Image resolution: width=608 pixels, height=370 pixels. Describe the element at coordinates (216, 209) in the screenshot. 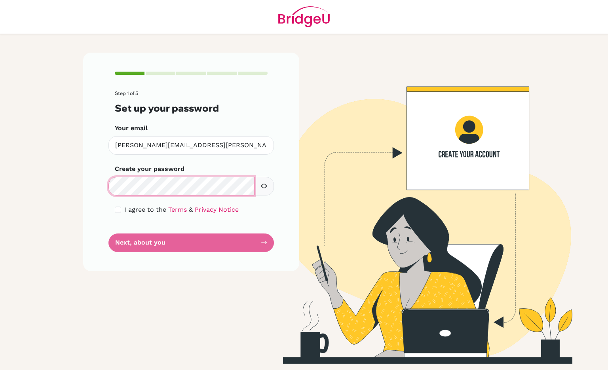

I see `a: Privacy Notice` at that location.